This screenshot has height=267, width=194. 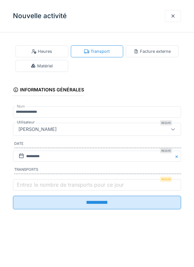 What do you see at coordinates (98, 170) in the screenshot?
I see `label: Transports` at bounding box center [98, 170].